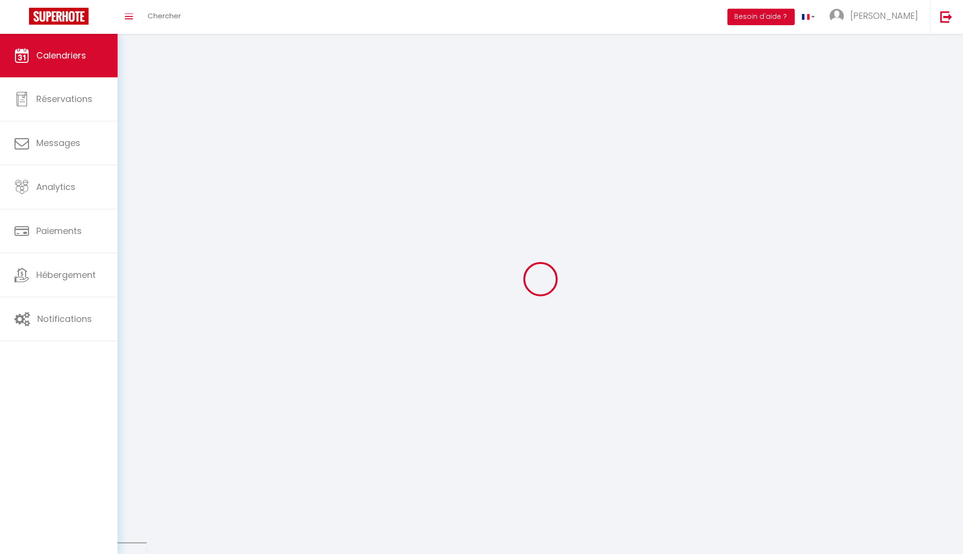  I want to click on span: Chercher, so click(164, 15).